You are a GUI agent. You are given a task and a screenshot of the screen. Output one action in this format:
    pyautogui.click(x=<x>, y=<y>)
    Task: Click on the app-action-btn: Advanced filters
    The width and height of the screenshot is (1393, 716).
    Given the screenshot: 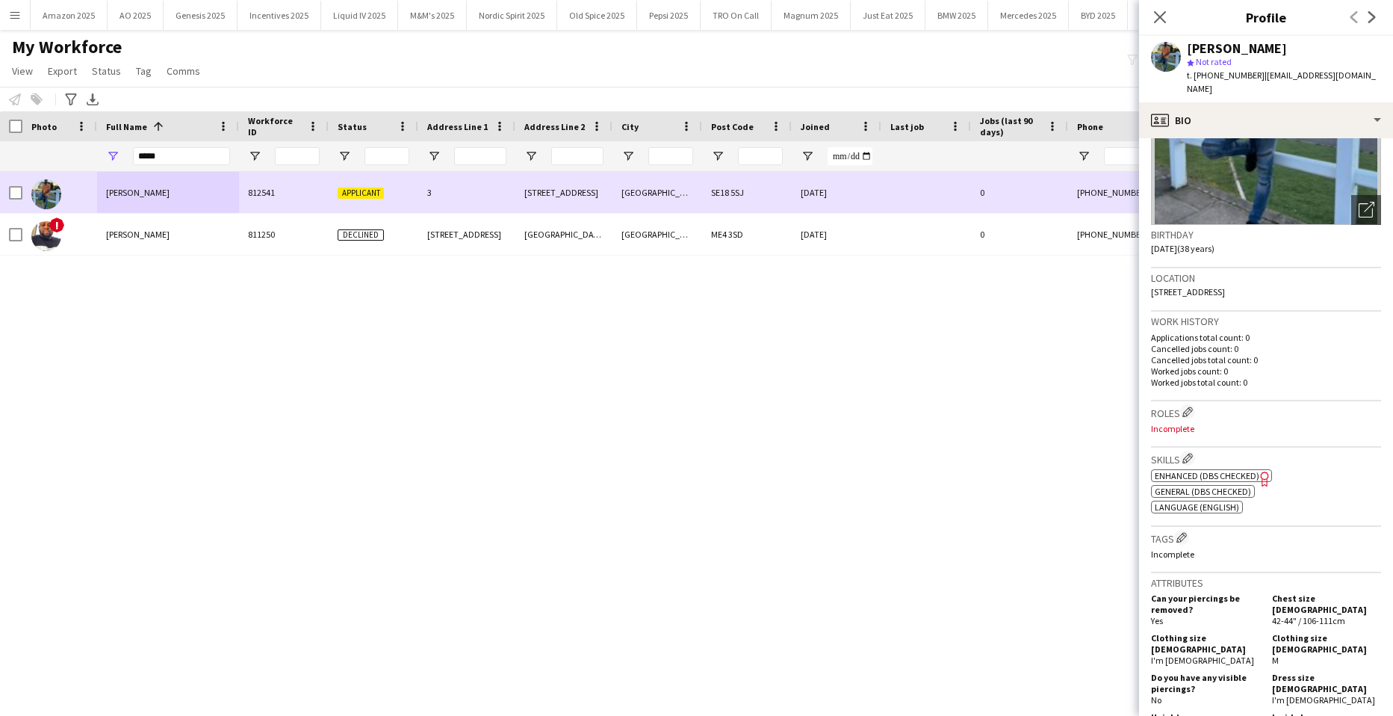 What is the action you would take?
    pyautogui.click(x=71, y=99)
    